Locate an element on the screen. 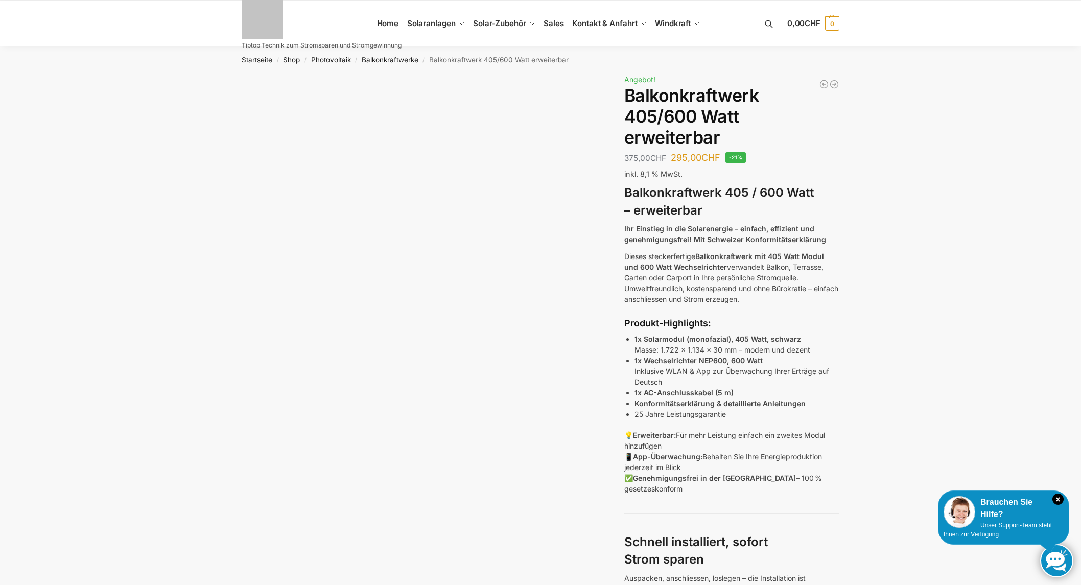  strong: 1x AC-Anschlusskabel (5 m) is located at coordinates (684, 392).